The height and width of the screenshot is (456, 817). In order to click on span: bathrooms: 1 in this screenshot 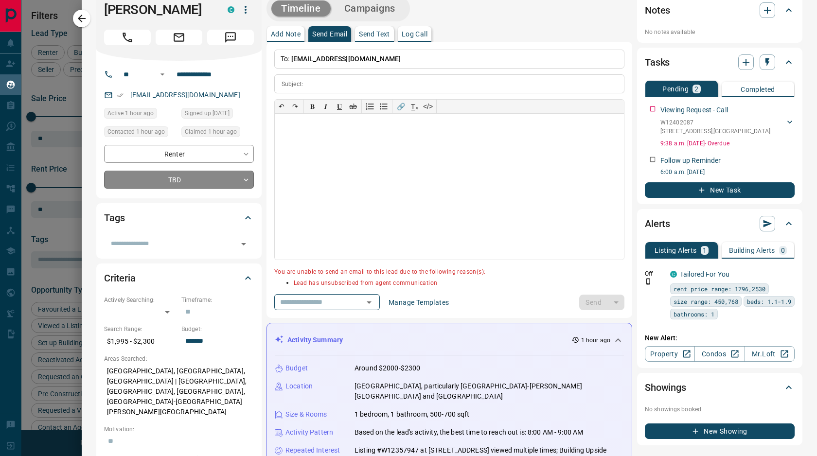, I will do `click(694, 314)`.